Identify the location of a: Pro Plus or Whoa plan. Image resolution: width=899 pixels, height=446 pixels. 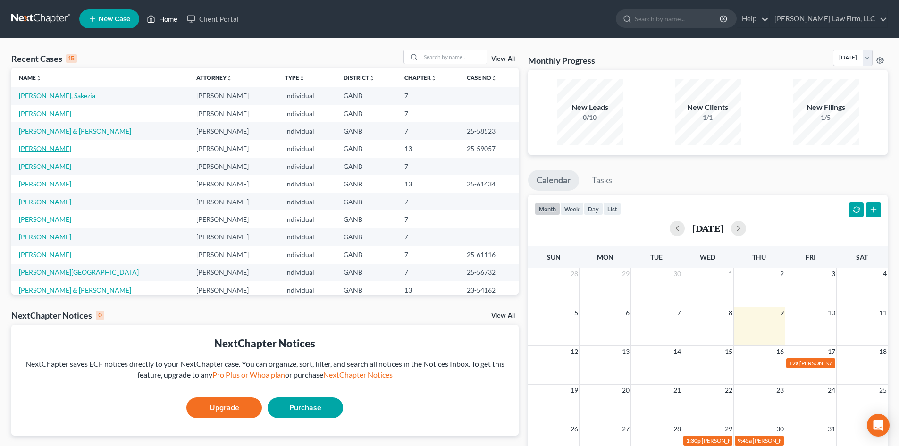
(249, 374).